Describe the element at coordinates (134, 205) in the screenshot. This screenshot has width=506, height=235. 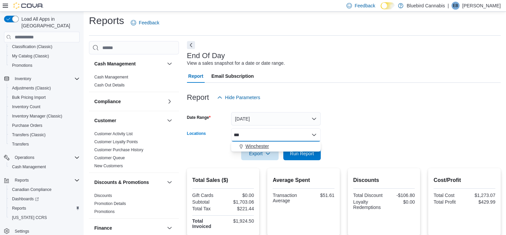
I see `div: Discounts & Promotions` at that location.